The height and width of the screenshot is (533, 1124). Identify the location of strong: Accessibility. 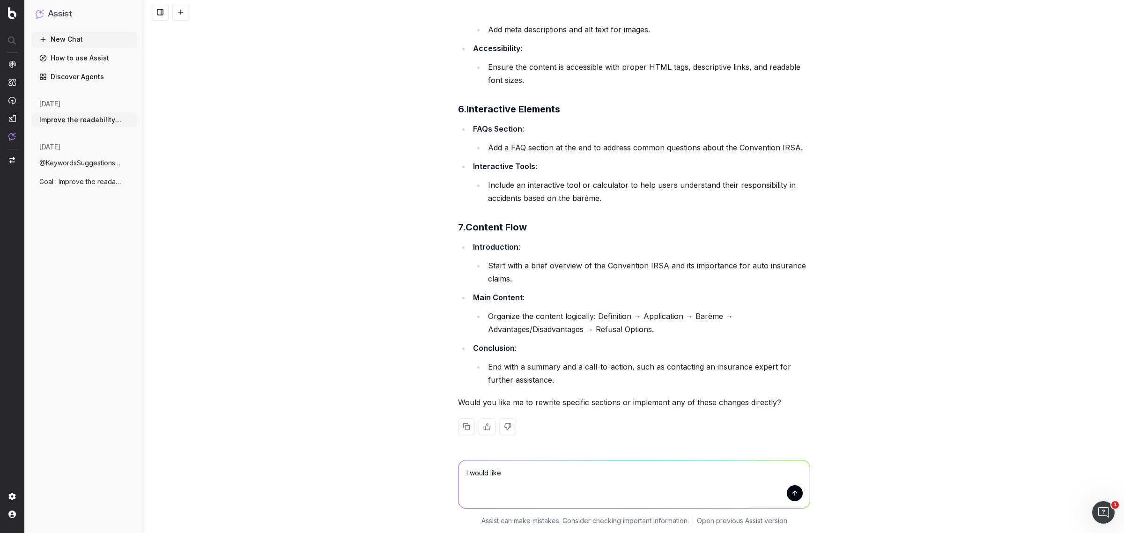
(497, 48).